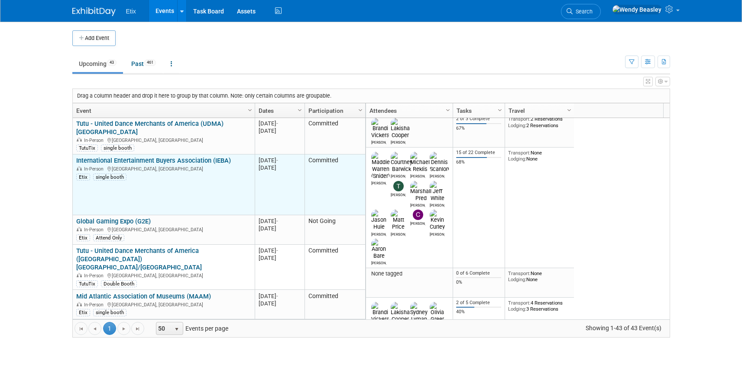  Describe the element at coordinates (437, 312) in the screenshot. I see `img: Olivia Greer` at that location.